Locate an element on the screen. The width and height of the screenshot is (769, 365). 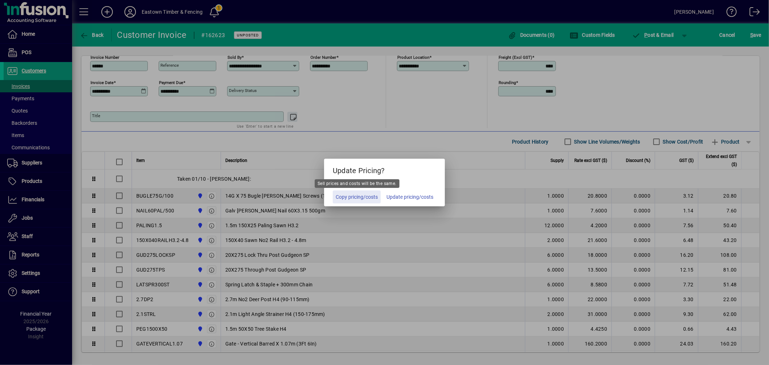
div: Sell prices and costs will be the same. is located at coordinates (357, 183).